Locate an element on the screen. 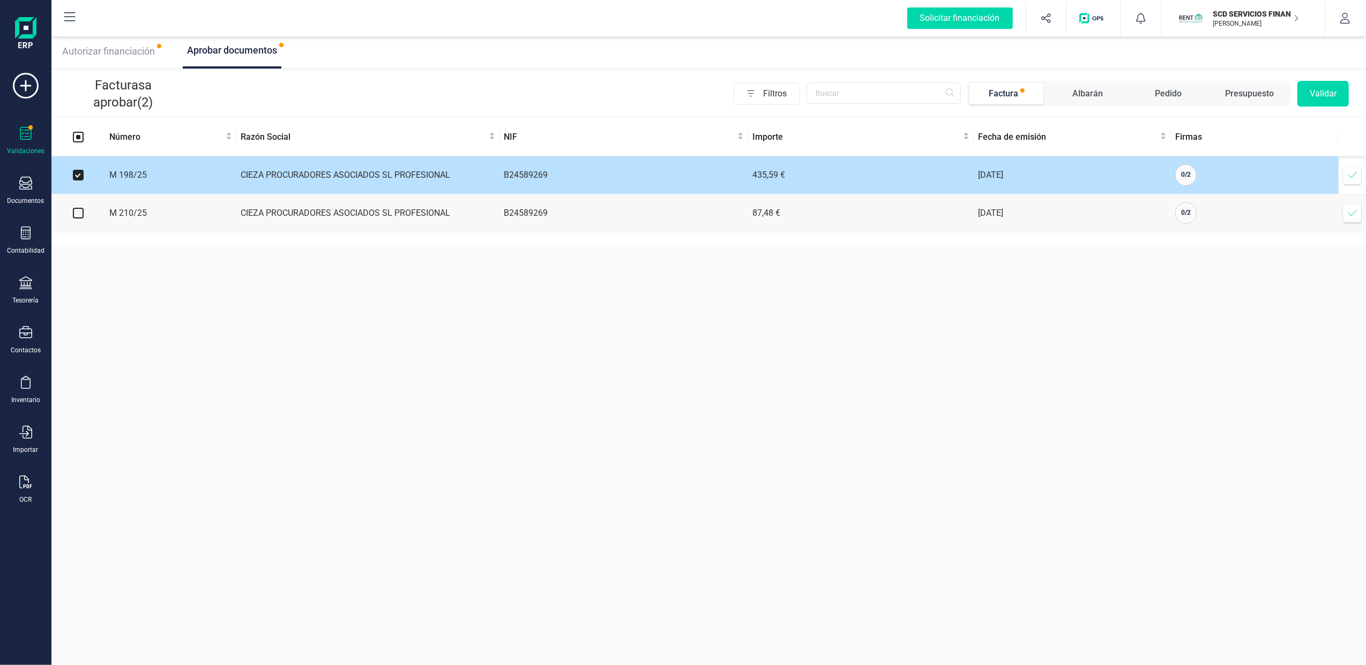  th: Firmas is located at coordinates (1254, 137).